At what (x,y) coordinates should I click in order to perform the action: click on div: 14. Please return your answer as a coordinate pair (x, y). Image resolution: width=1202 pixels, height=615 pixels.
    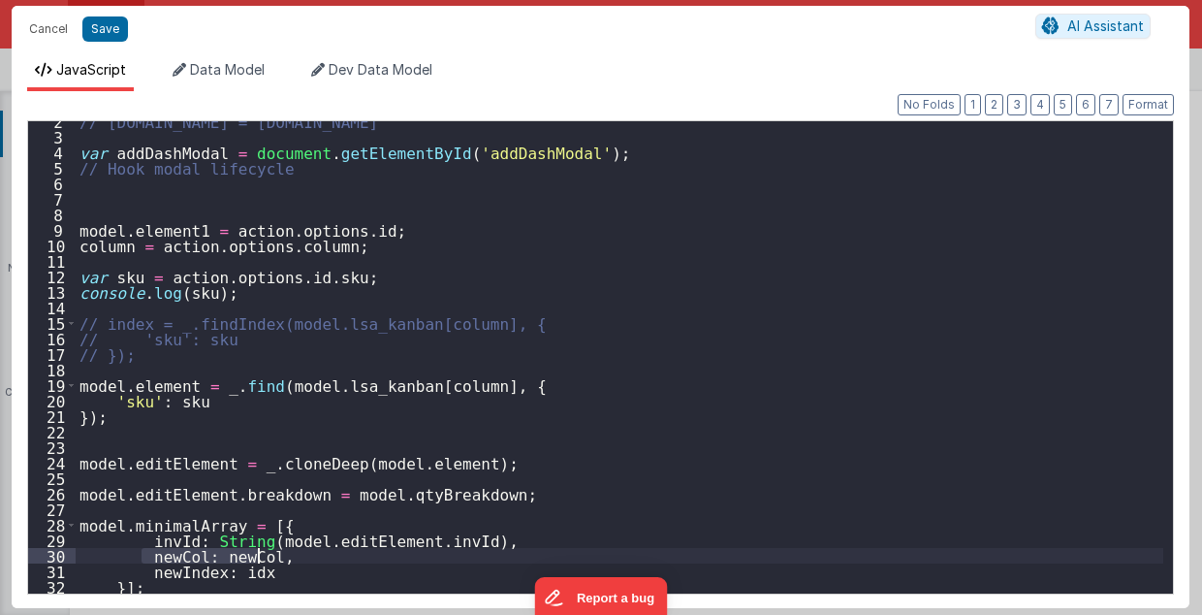
    Looking at the image, I should click on (51, 307).